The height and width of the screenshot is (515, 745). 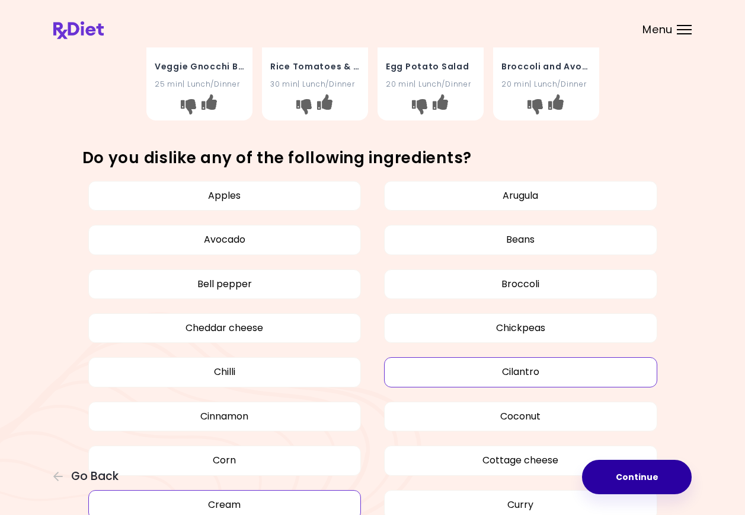 What do you see at coordinates (521, 372) in the screenshot?
I see `button: Cilantro` at bounding box center [521, 372].